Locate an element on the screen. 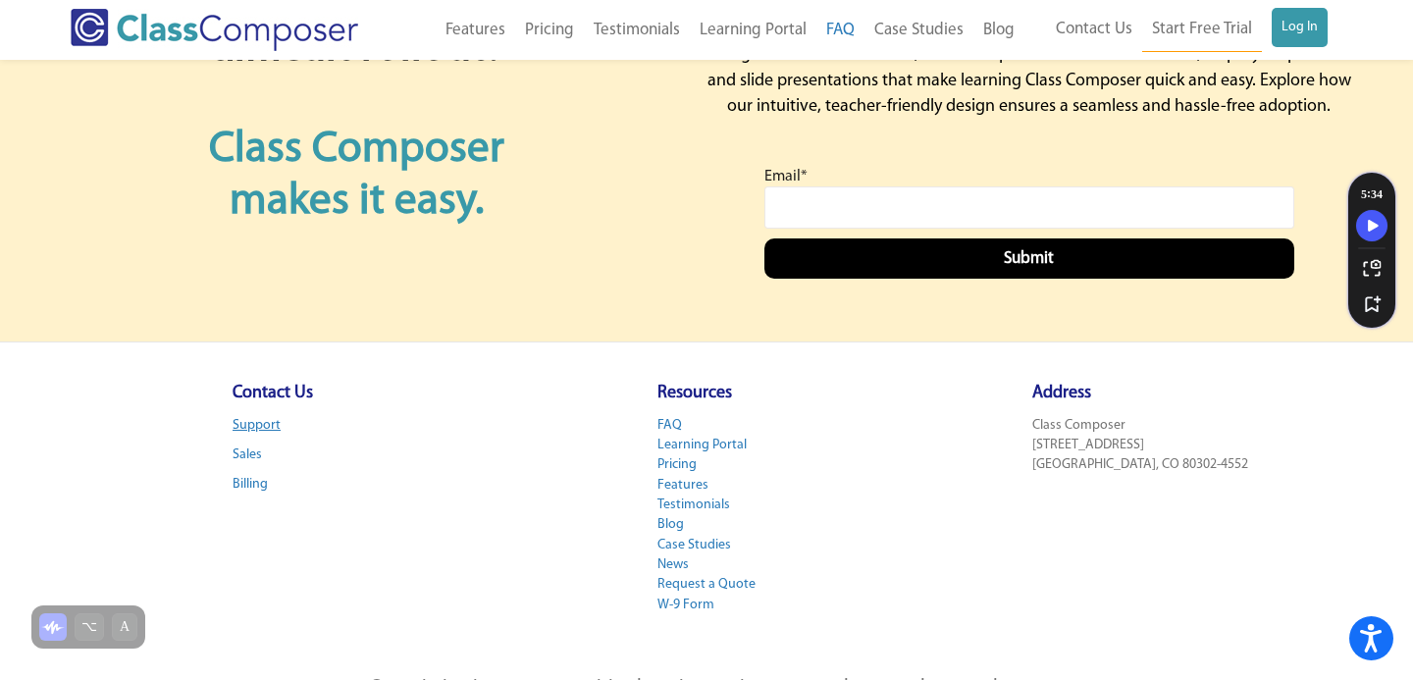  img: Class Composer is located at coordinates (214, 29).